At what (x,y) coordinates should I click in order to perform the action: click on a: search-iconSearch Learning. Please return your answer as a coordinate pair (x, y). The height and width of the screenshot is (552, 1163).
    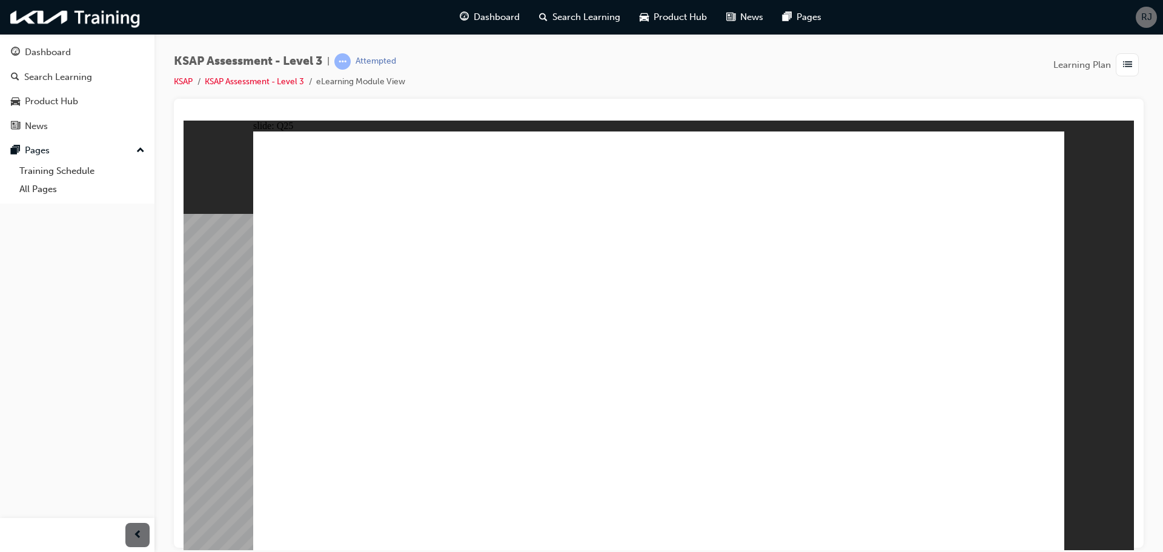
    Looking at the image, I should click on (580, 17).